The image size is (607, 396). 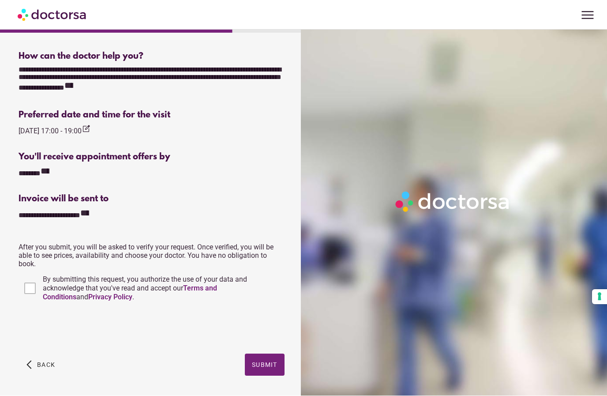 What do you see at coordinates (110, 297) in the screenshot?
I see `a: Privacy Policy` at bounding box center [110, 297].